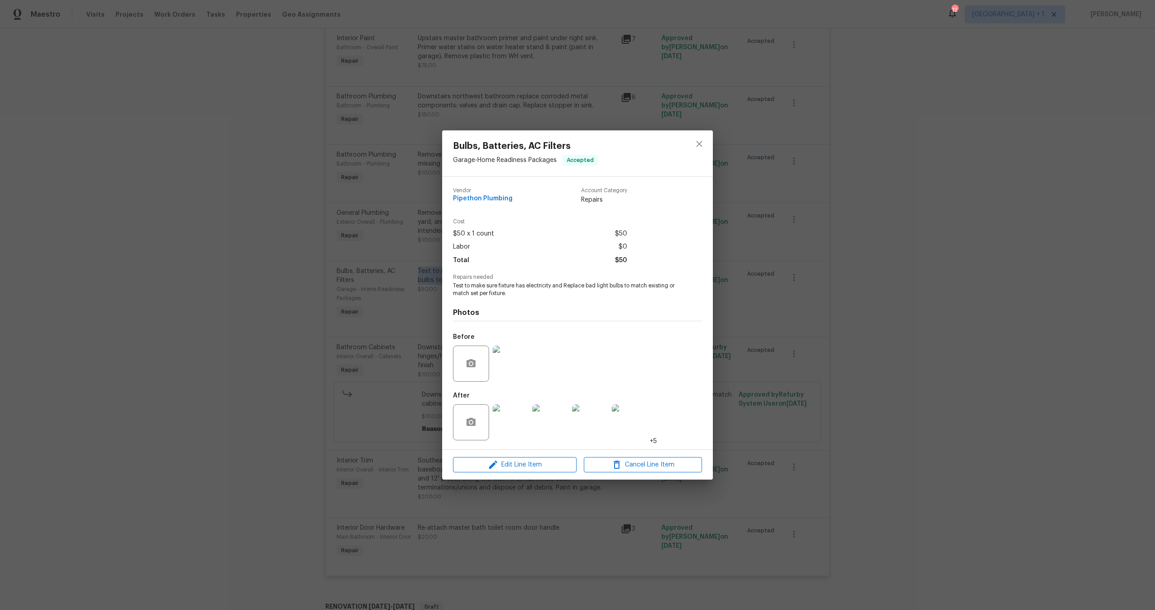  What do you see at coordinates (515, 465) in the screenshot?
I see `span: Edit Line Item` at bounding box center [515, 465].